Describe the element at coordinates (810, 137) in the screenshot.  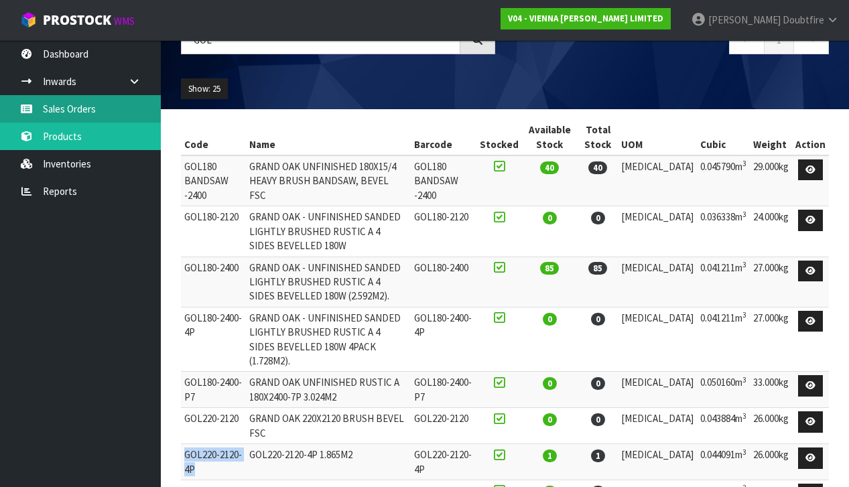
I see `th: Action` at that location.